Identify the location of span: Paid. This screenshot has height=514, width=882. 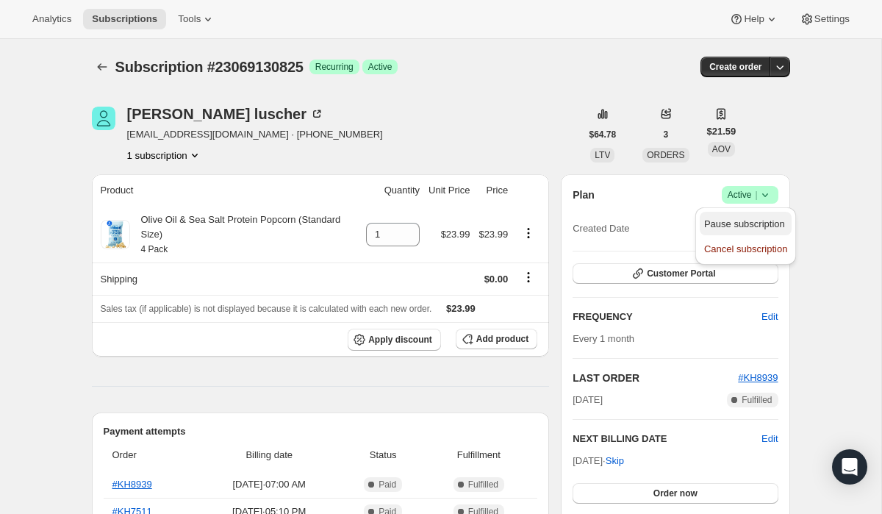
(387, 484).